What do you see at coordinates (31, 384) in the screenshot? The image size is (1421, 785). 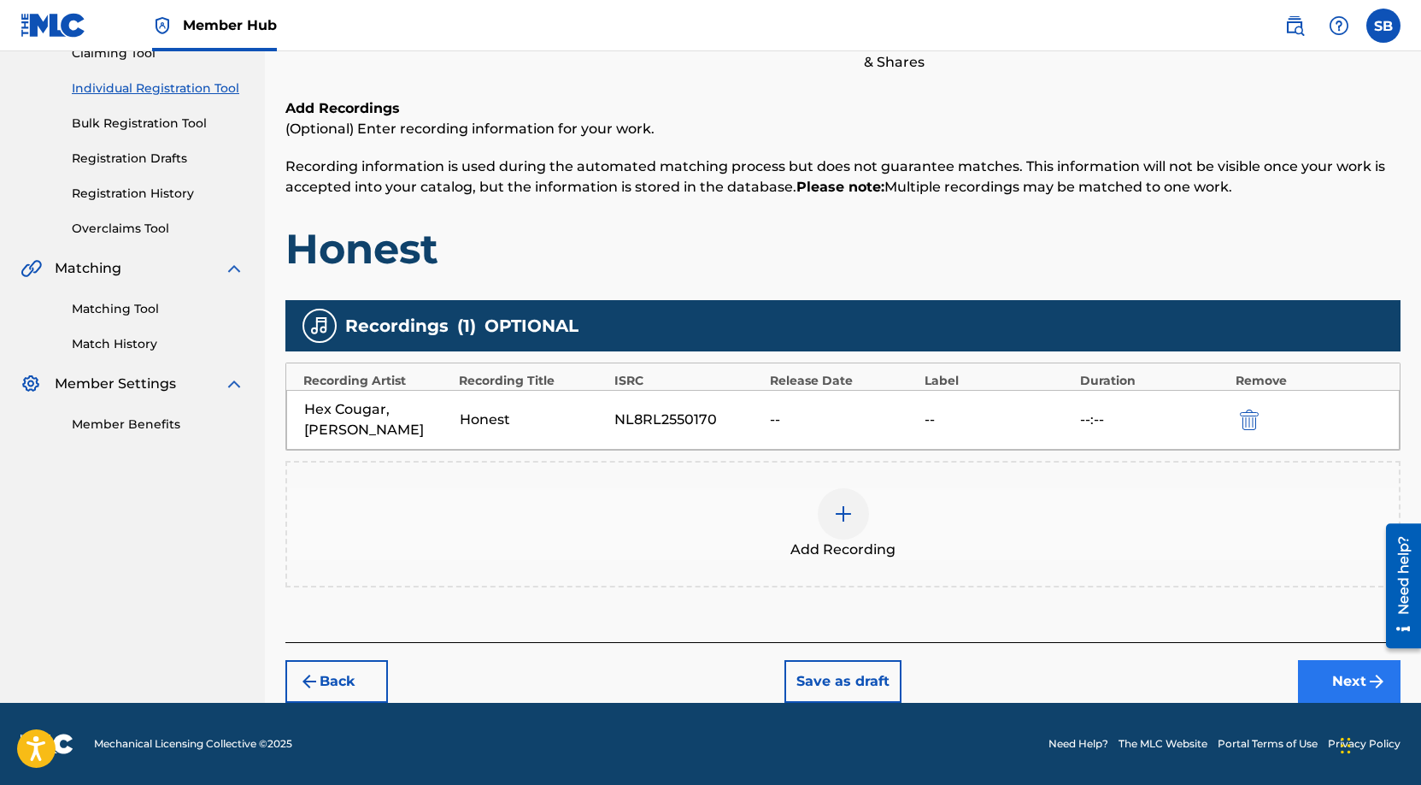 I see `img: Member Settings` at bounding box center [31, 384].